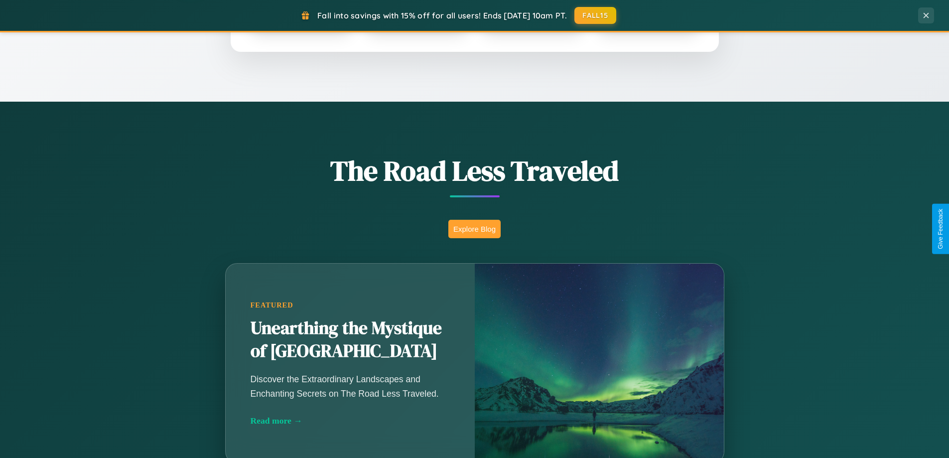 The image size is (949, 458). Describe the element at coordinates (940, 229) in the screenshot. I see `div: Give Feedback` at that location.